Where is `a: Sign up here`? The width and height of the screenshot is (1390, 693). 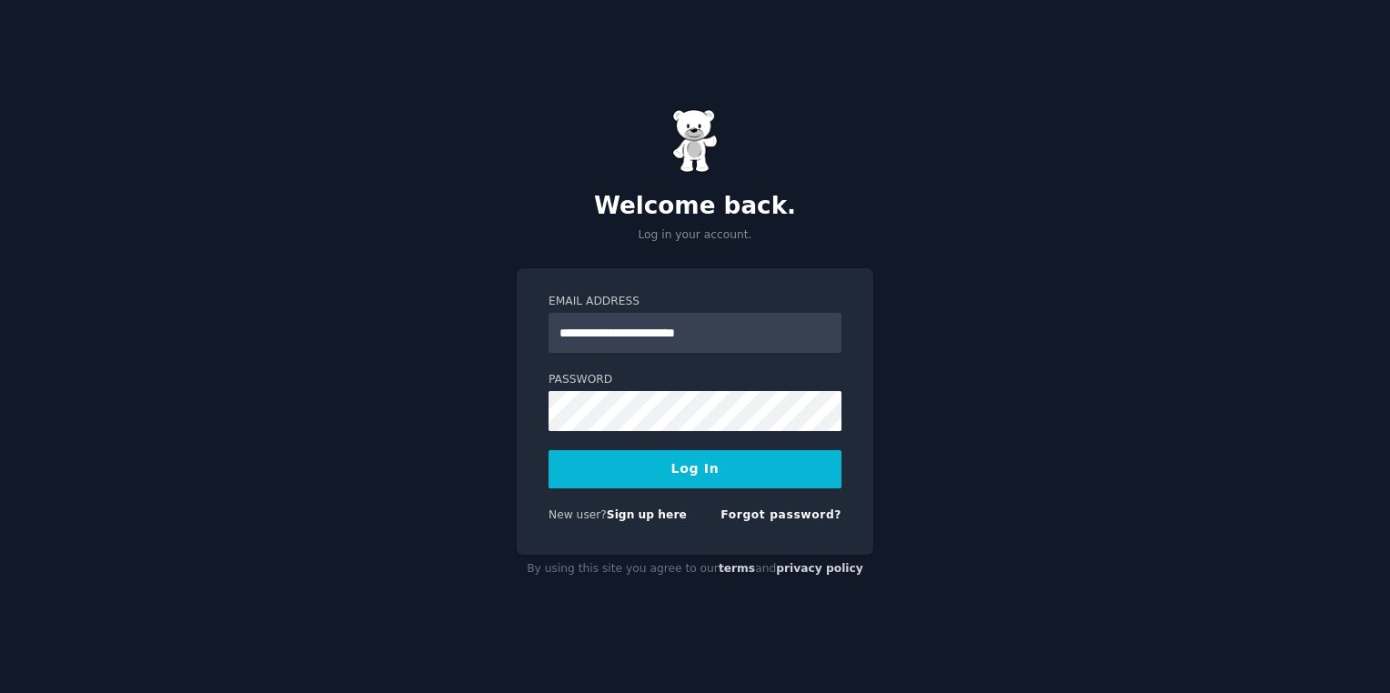 a: Sign up here is located at coordinates (647, 515).